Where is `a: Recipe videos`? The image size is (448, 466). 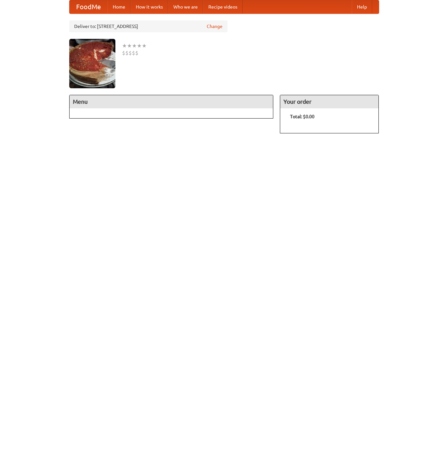 a: Recipe videos is located at coordinates (223, 7).